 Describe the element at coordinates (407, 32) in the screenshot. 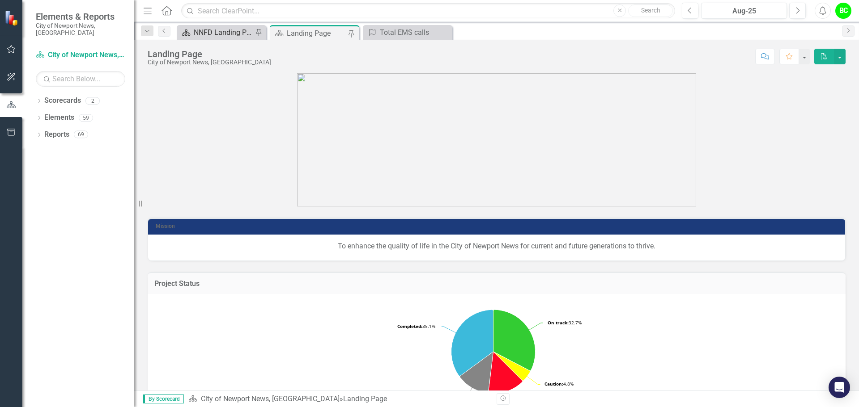

I see `a: Total EMS calls` at that location.